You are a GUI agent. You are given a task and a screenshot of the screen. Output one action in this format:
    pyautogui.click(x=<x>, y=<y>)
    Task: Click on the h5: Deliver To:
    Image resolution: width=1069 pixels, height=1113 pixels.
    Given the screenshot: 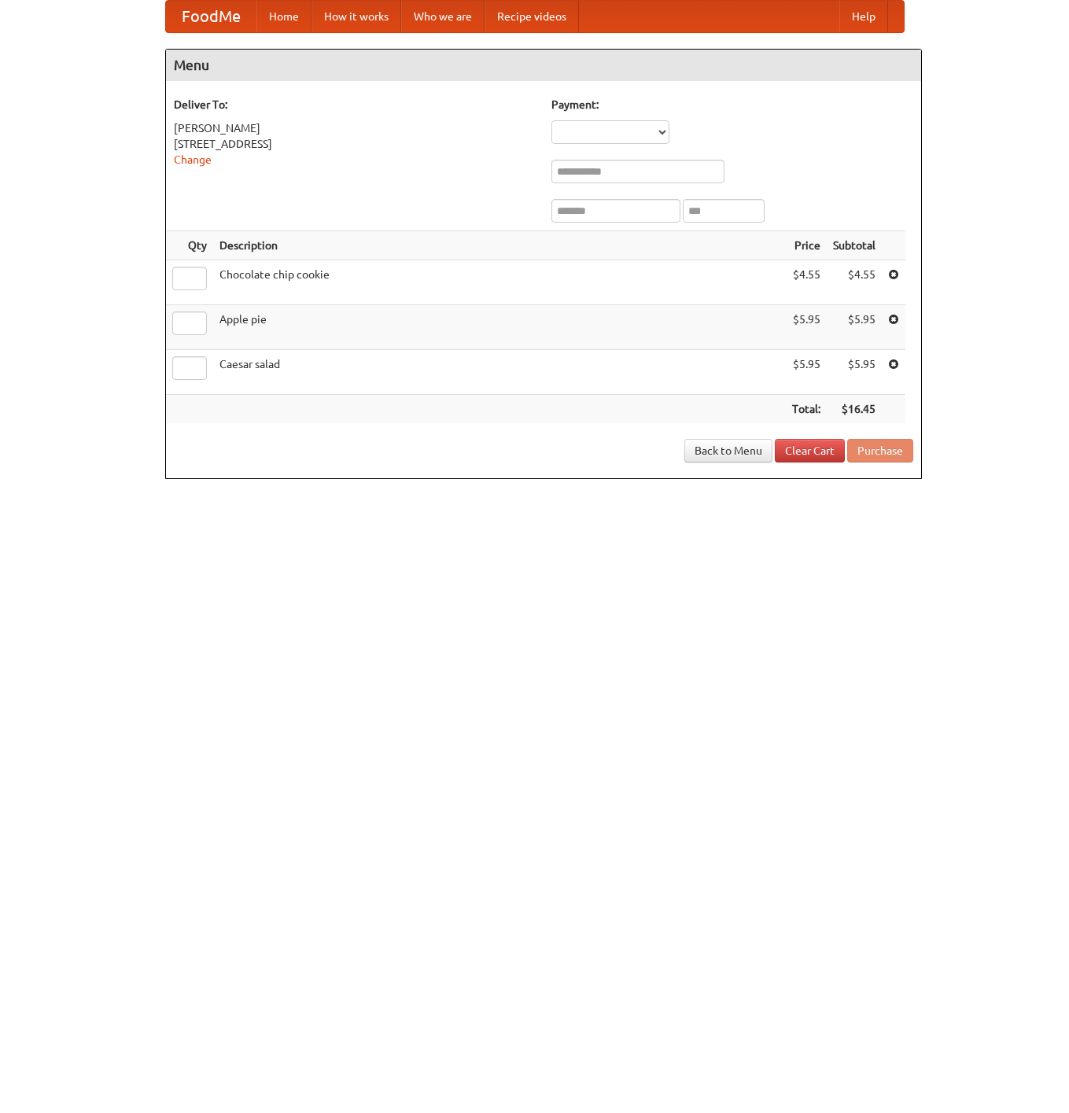 What is the action you would take?
    pyautogui.click(x=355, y=105)
    